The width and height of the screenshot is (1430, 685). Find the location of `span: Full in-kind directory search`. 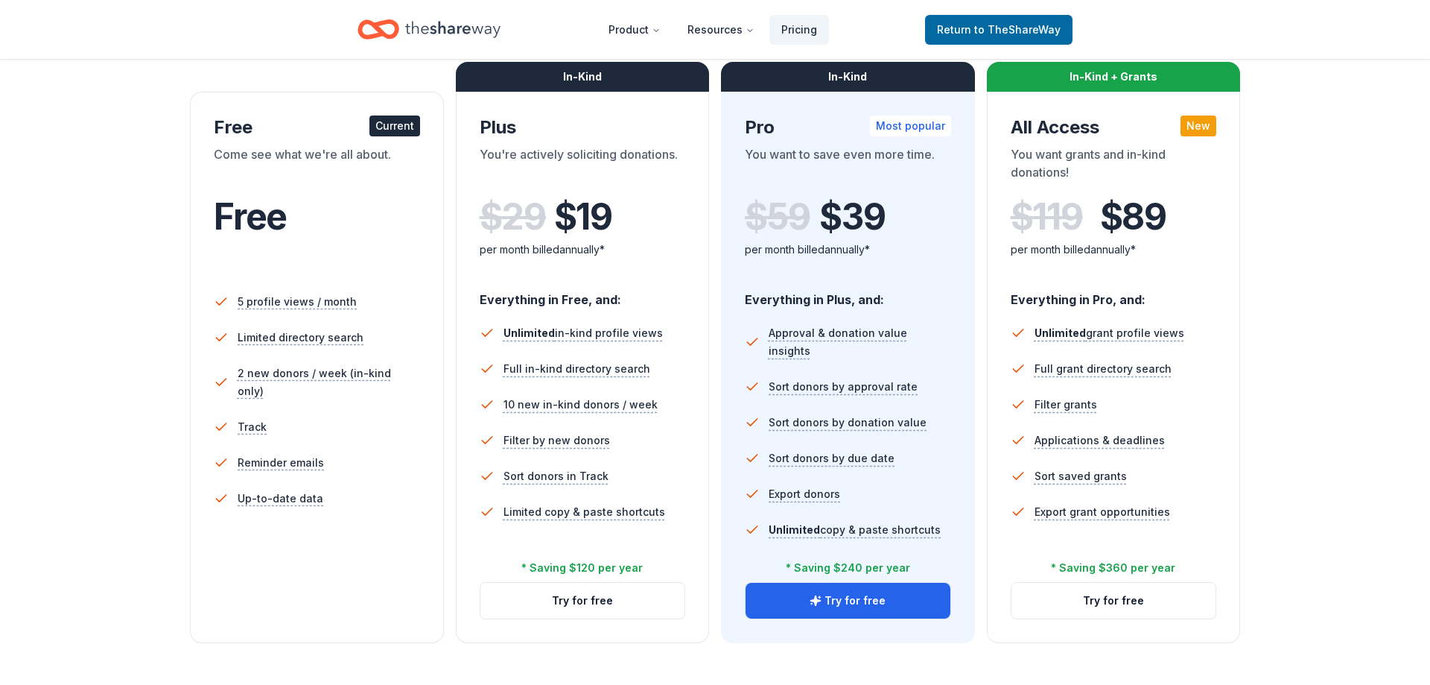

span: Full in-kind directory search is located at coordinates (577, 369).